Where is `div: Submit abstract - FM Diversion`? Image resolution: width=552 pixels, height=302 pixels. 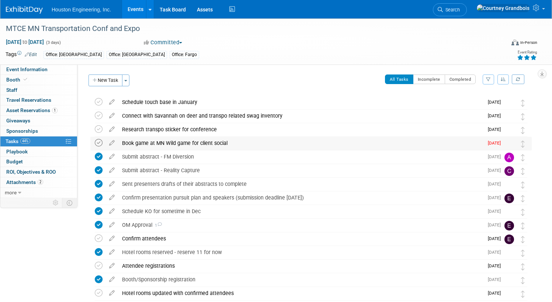 div: Submit abstract - FM Diversion is located at coordinates (301, 157).